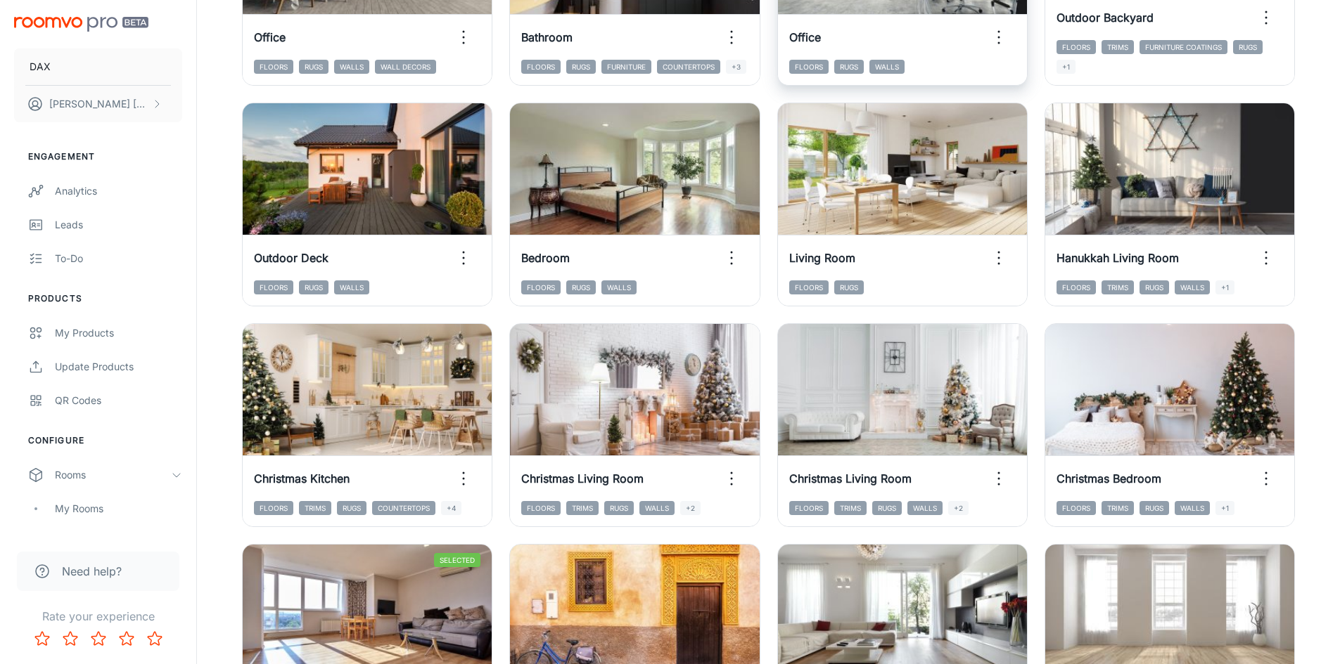 This screenshot has width=1340, height=664. Describe the element at coordinates (113, 475) in the screenshot. I see `div: Rooms` at that location.